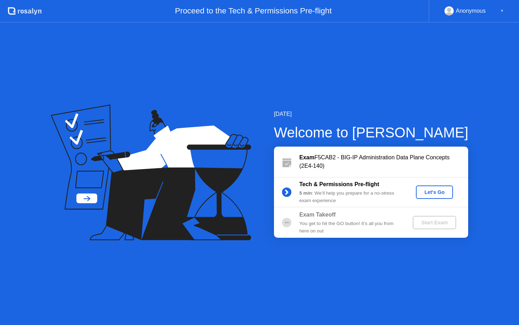 The image size is (519, 325). What do you see at coordinates (434, 222) in the screenshot?
I see `div: Start Exam` at bounding box center [434, 222].